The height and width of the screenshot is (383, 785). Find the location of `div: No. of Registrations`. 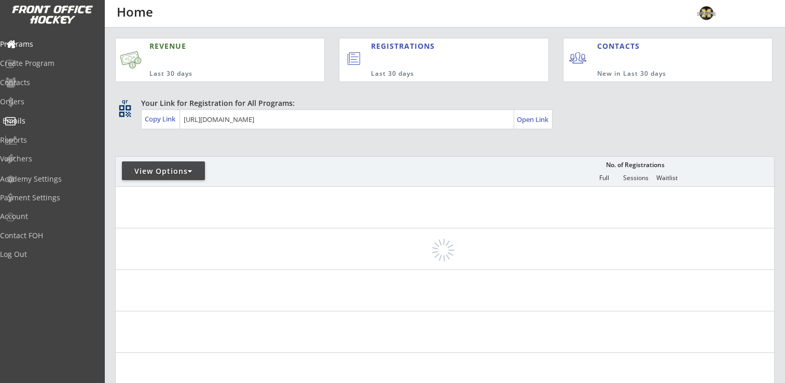

div: No. of Registrations is located at coordinates (635, 165).